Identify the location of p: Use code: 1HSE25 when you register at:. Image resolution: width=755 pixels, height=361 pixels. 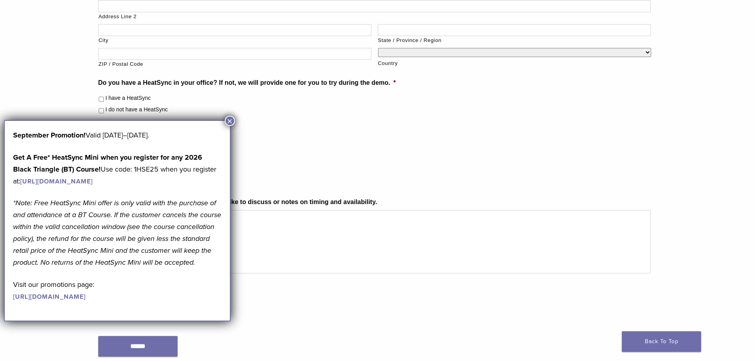
(117, 169).